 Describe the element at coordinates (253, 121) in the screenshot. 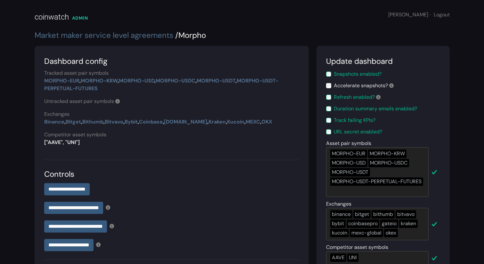

I see `a: MEXC` at that location.